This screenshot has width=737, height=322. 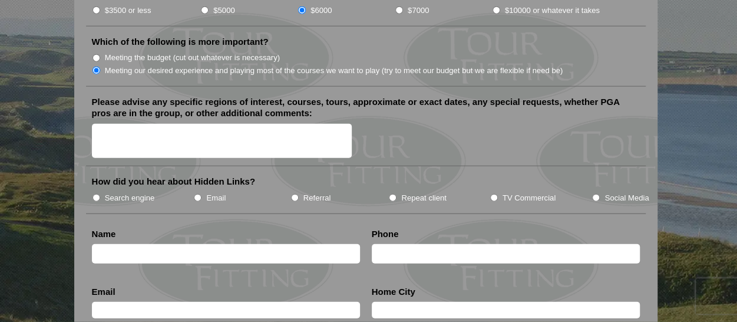 I want to click on label: Phone, so click(x=385, y=234).